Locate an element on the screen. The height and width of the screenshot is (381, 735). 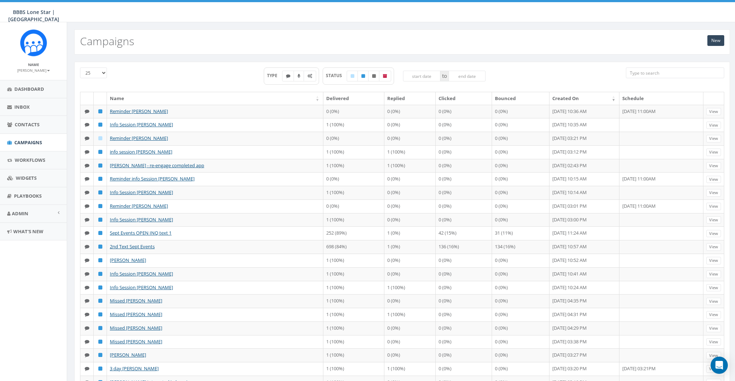
input: Type to search is located at coordinates (675, 73).